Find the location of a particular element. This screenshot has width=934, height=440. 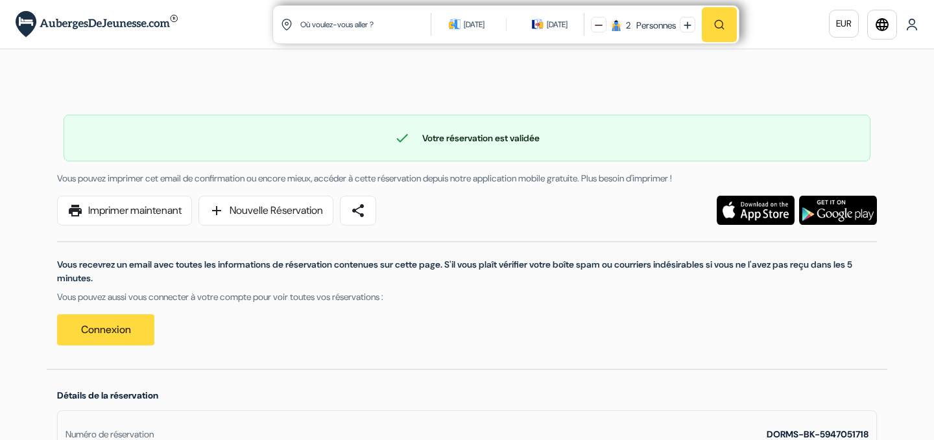

div: Votre réservation est validée is located at coordinates (467, 138).